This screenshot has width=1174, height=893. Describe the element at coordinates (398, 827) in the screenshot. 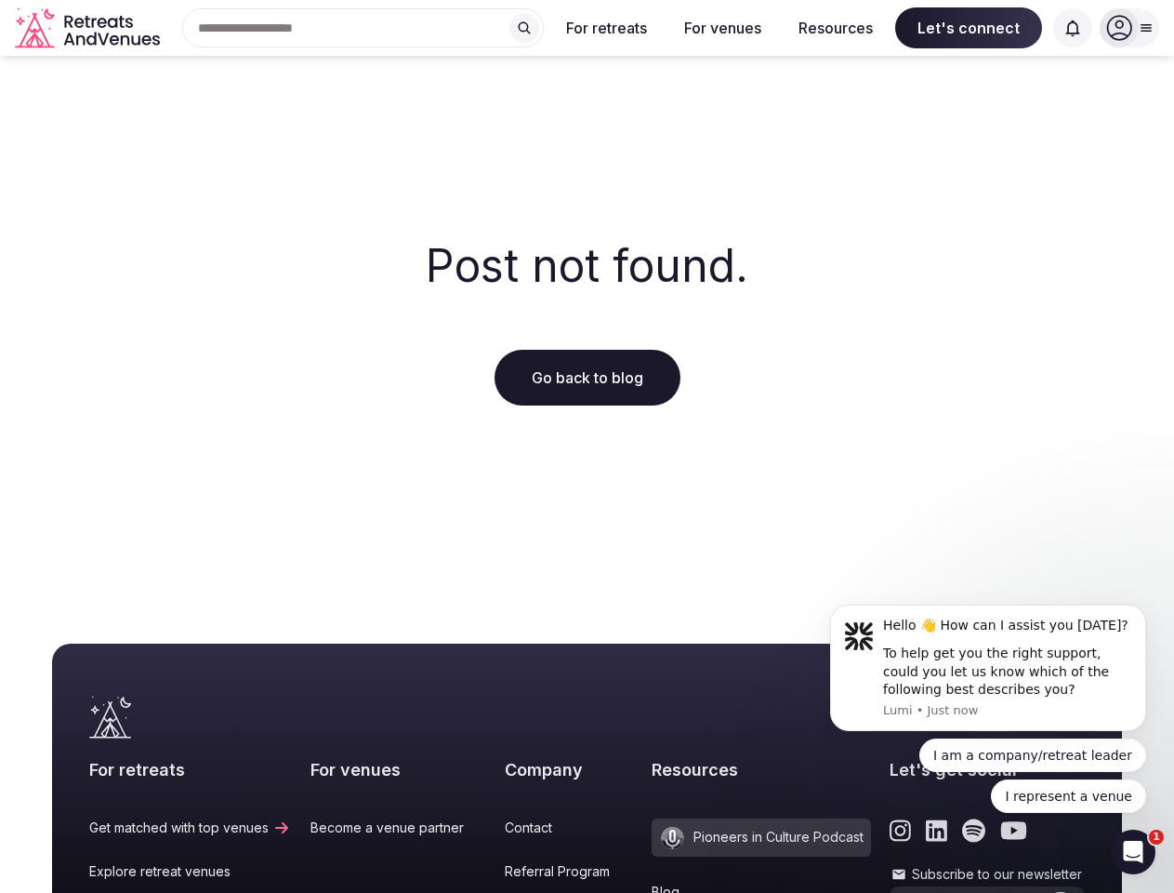

I see `a: Become a venue partner` at that location.